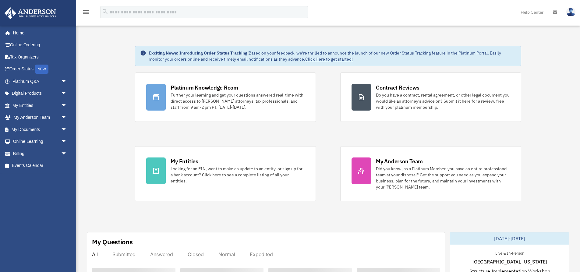 This screenshot has height=272, width=580. I want to click on a: Click Here to get started!, so click(329, 59).